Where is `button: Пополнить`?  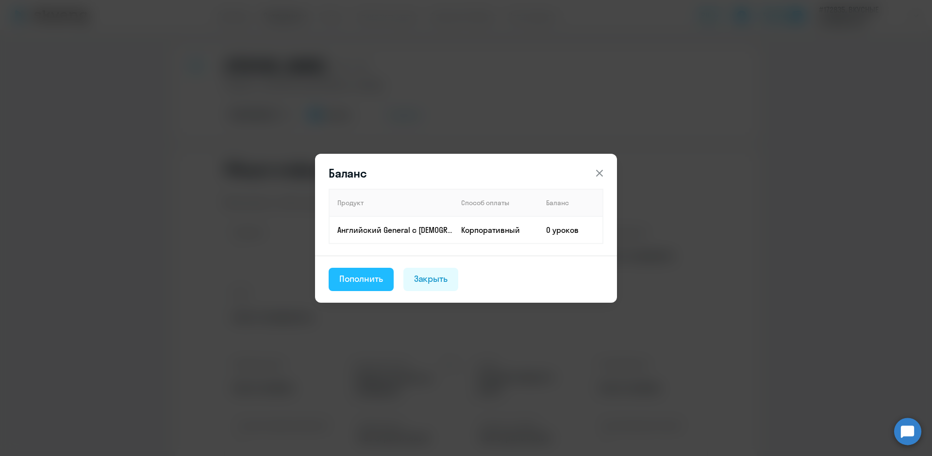
button: Пополнить is located at coordinates (361, 280).